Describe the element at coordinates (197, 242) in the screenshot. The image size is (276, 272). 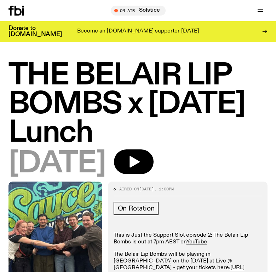
I see `a: YouTube` at that location.